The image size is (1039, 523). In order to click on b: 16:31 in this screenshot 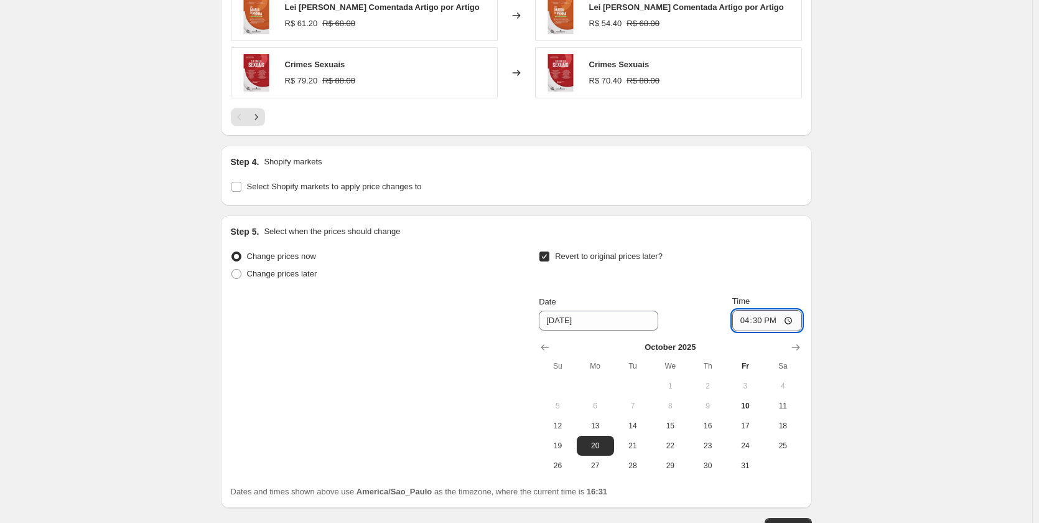, I will do `click(597, 491)`.